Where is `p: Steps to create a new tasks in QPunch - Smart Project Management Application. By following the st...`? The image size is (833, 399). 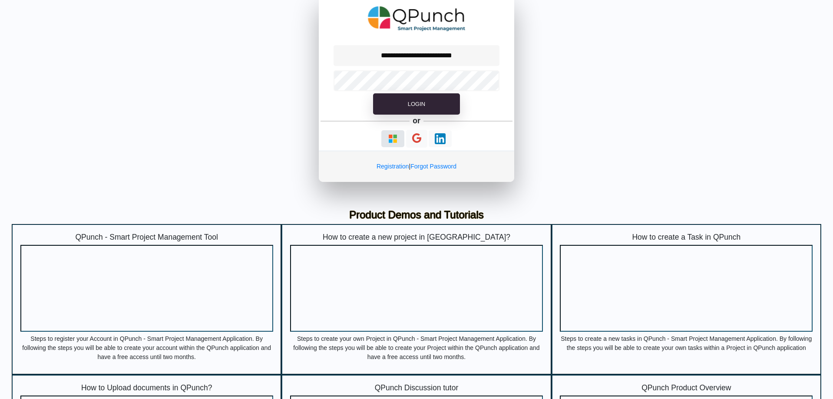
p: Steps to create a new tasks in QPunch - Smart Project Management Application. By following the st... is located at coordinates (686, 347).